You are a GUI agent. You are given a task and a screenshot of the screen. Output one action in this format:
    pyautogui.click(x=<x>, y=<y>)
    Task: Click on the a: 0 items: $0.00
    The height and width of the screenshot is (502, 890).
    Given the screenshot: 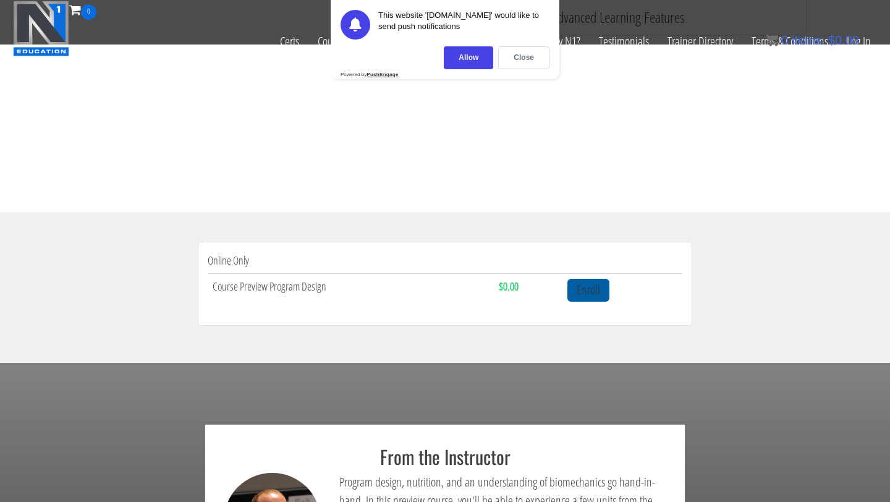 What is the action you would take?
    pyautogui.click(x=812, y=40)
    